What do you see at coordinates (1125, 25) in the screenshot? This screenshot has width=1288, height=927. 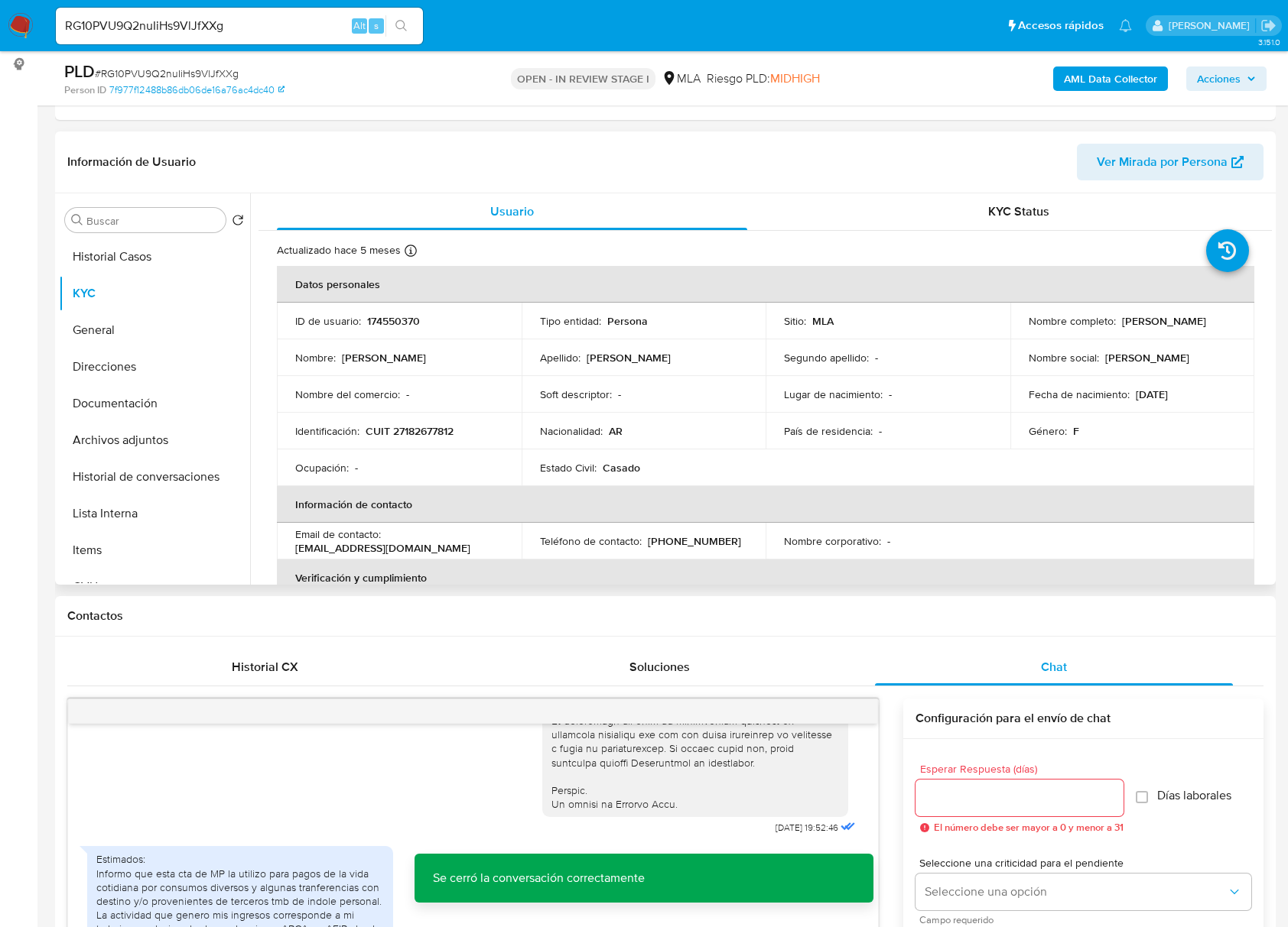 I see `a: Notificaciones` at bounding box center [1125, 25].